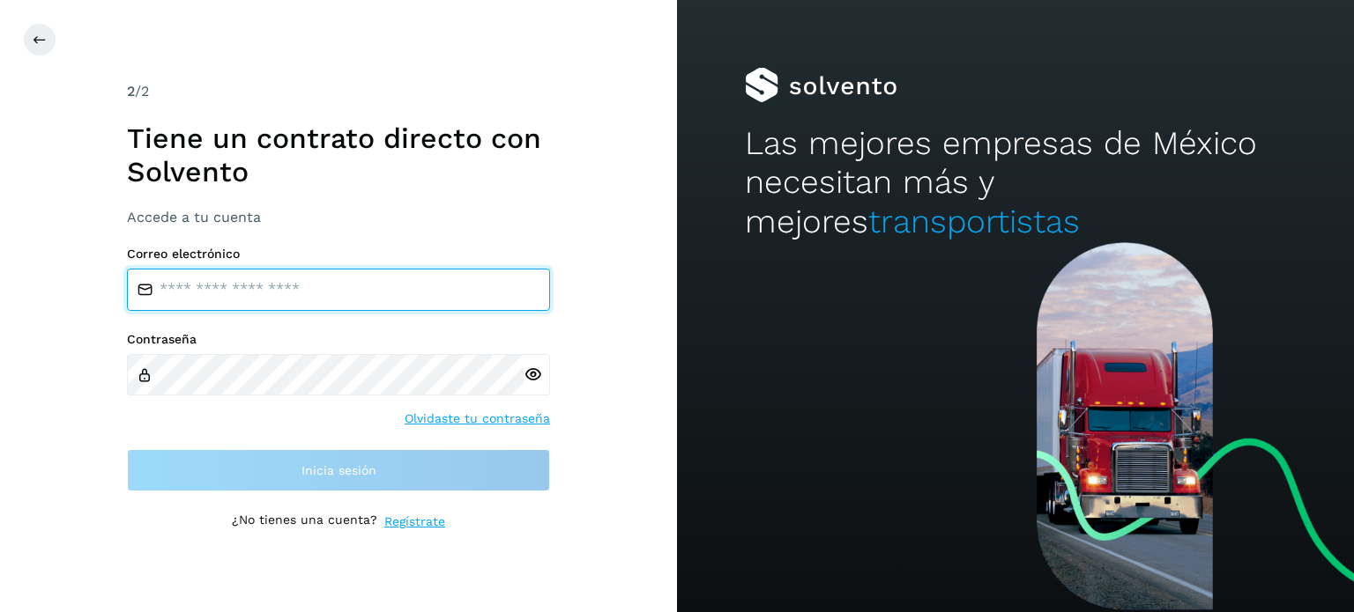 This screenshot has width=1354, height=612. What do you see at coordinates (338, 471) in the screenshot?
I see `button: Inicia sesión` at bounding box center [338, 471].